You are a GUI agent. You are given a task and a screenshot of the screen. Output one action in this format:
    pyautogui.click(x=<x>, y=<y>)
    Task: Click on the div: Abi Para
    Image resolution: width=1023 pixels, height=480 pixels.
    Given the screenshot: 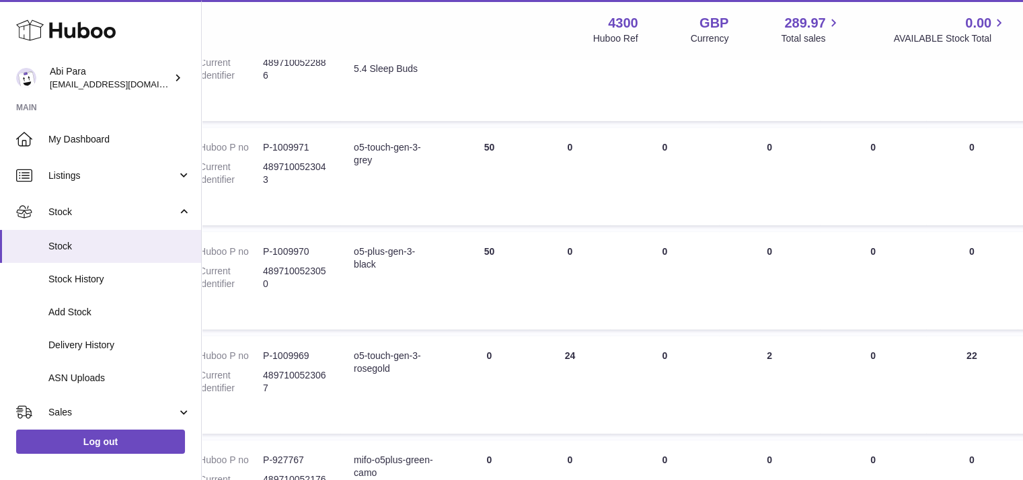 What is the action you would take?
    pyautogui.click(x=110, y=78)
    